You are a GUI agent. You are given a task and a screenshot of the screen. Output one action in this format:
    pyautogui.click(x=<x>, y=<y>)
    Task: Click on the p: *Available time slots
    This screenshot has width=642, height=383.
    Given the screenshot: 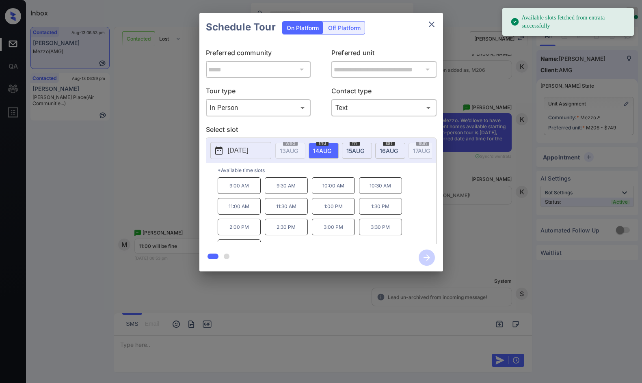 What is the action you would take?
    pyautogui.click(x=327, y=170)
    